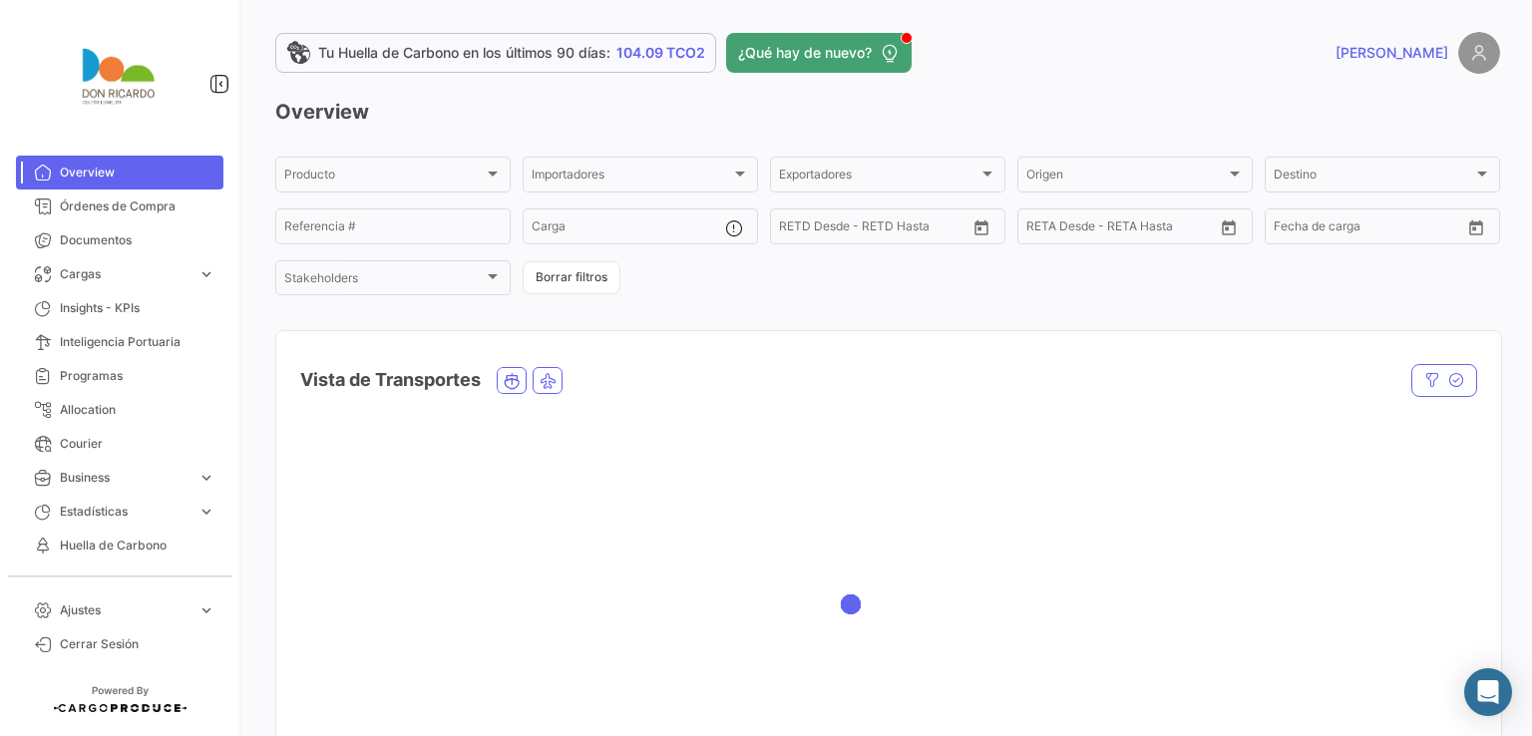  I want to click on span: Estadísticas, so click(125, 512).